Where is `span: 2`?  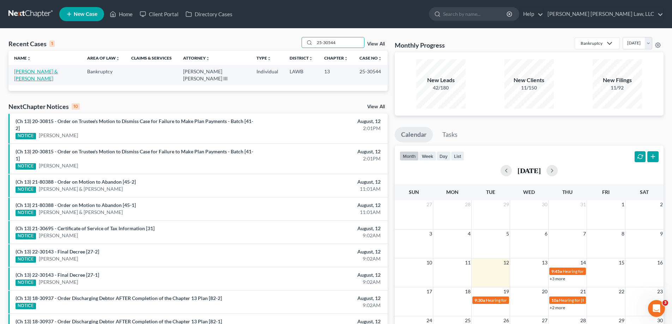 span: 2 is located at coordinates (661, 205).